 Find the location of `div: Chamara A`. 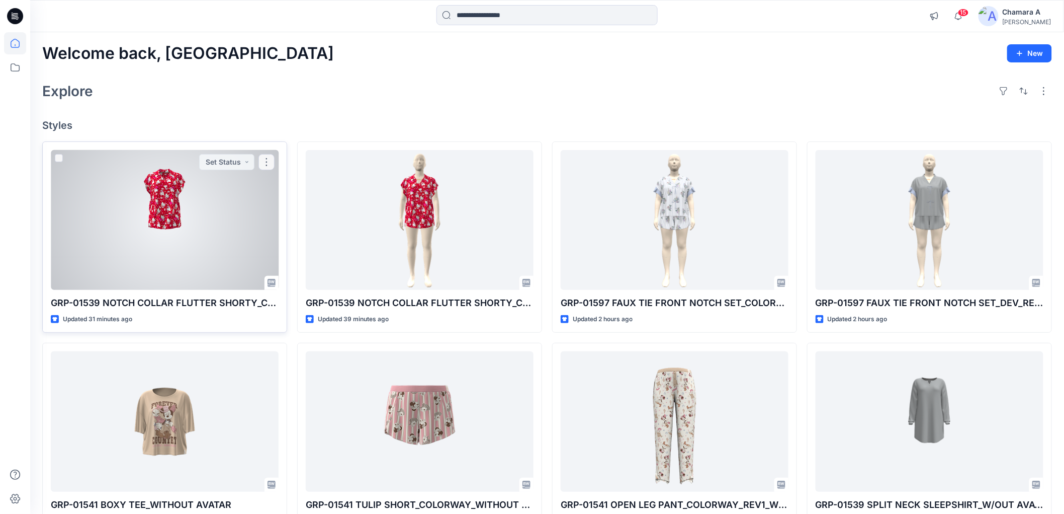

div: Chamara A is located at coordinates (1027, 12).